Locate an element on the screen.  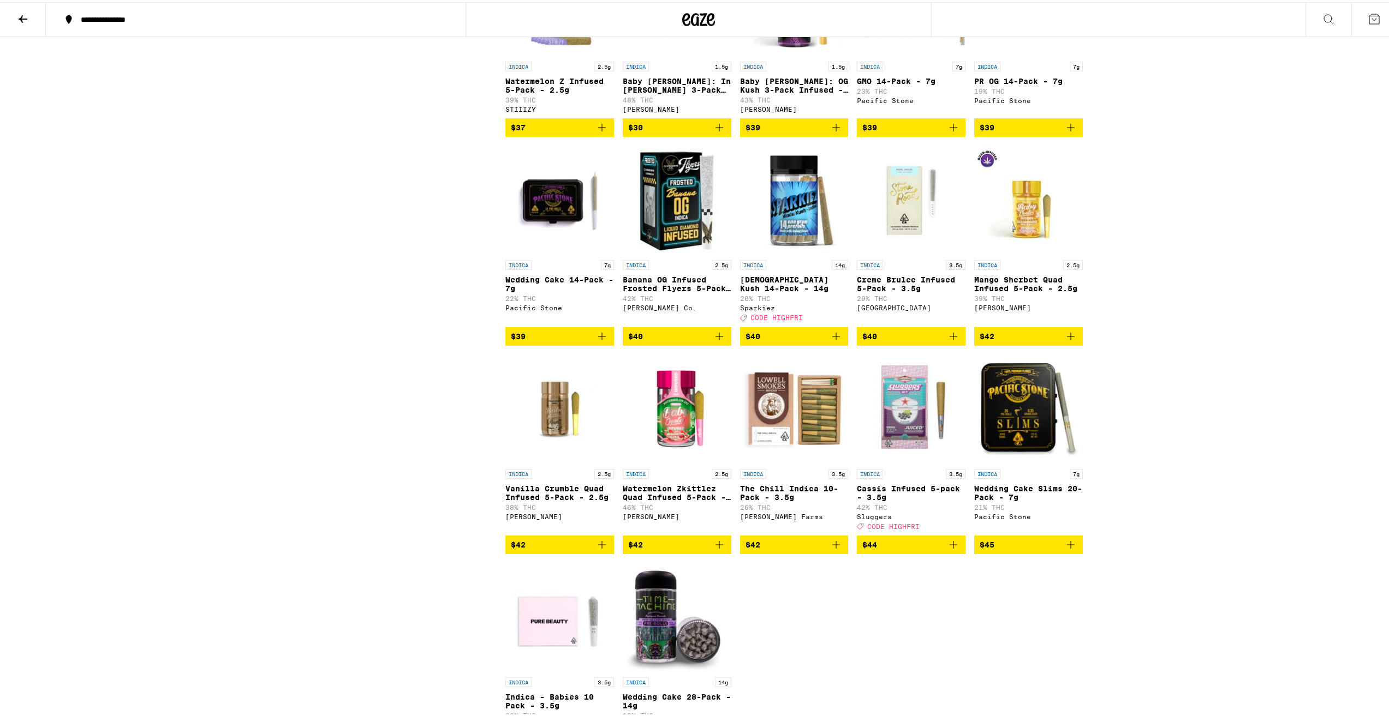
div: Sluggers is located at coordinates (911, 515).